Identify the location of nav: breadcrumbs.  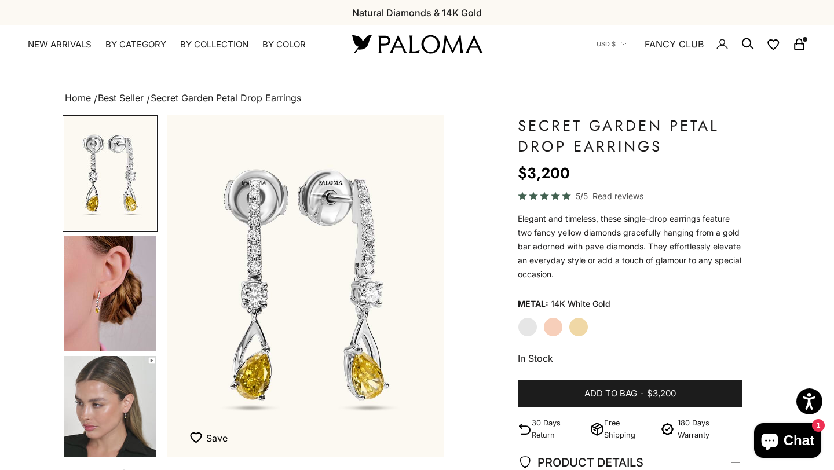
(417, 98).